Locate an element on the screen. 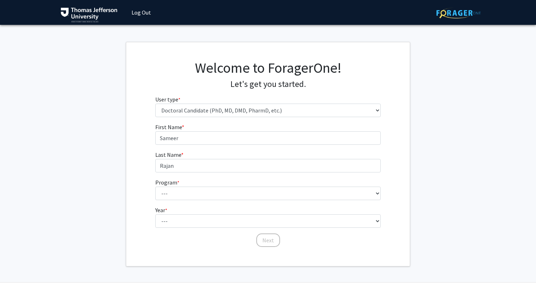  img: Thomas Jefferson University Logo is located at coordinates (89, 15).